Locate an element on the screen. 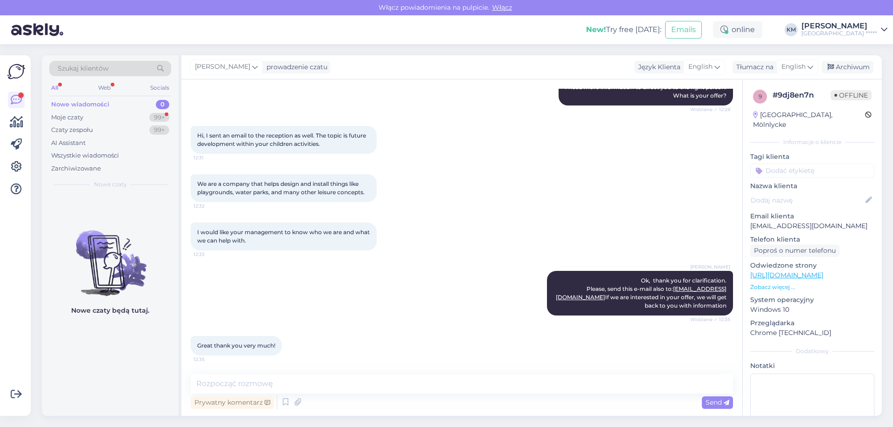  input: Dodaj nazwę is located at coordinates (807, 200).